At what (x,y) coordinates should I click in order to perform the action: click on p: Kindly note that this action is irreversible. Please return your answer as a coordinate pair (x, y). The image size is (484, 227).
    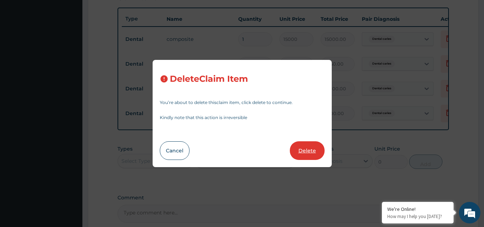
    Looking at the image, I should click on (242, 118).